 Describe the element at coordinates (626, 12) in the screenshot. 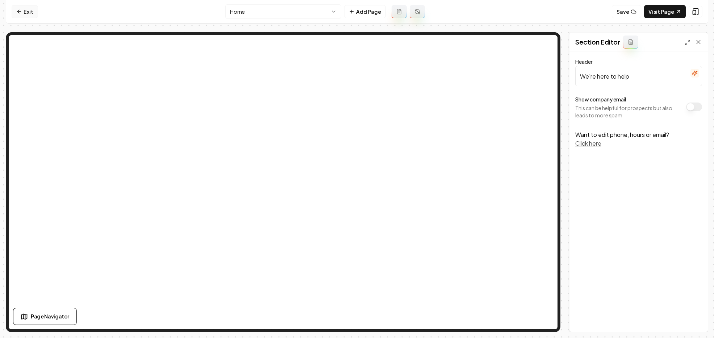

I see `button: Save` at that location.